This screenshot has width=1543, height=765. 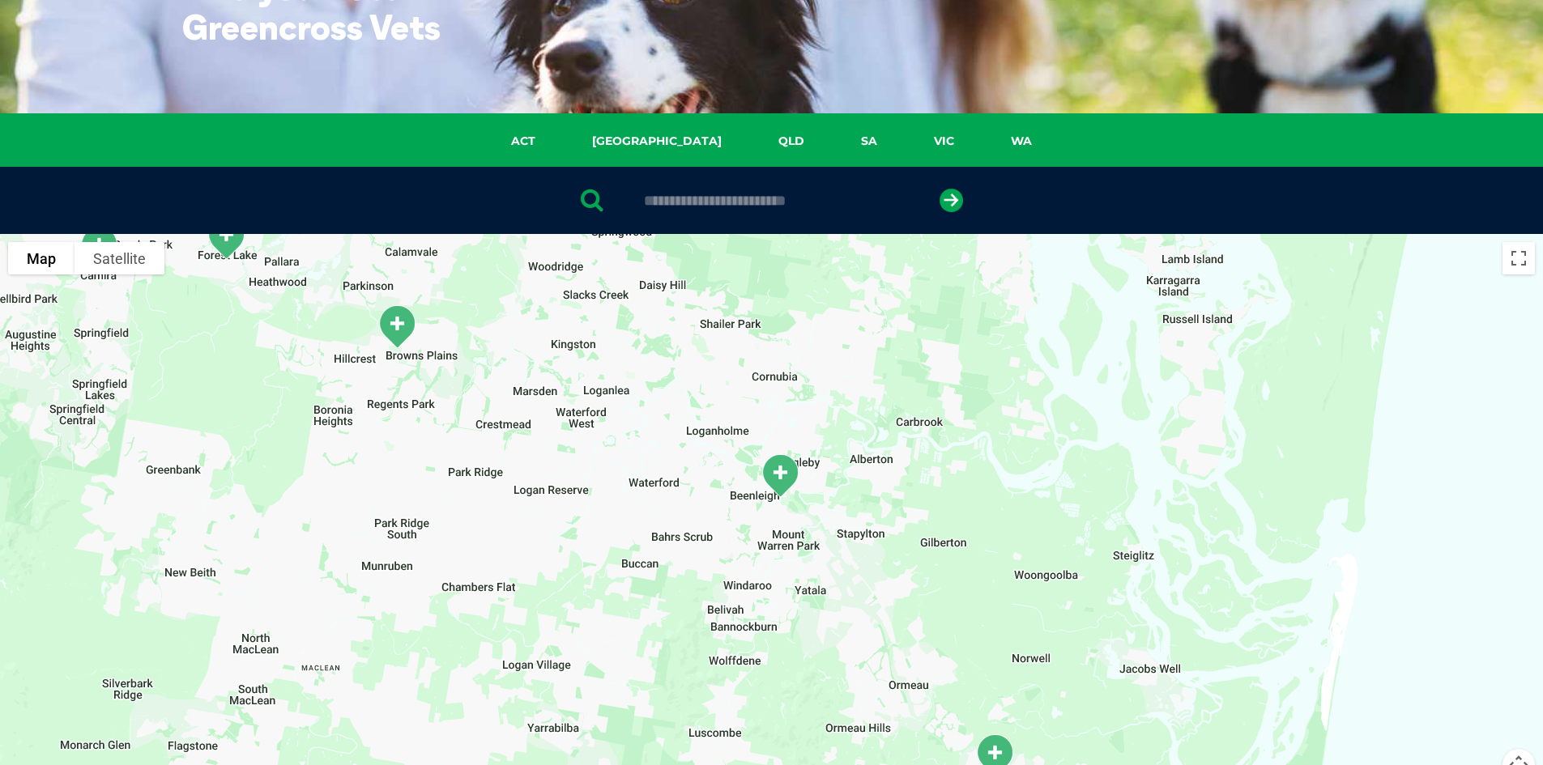 I want to click on button: Toggle fullscreen view, so click(x=1518, y=258).